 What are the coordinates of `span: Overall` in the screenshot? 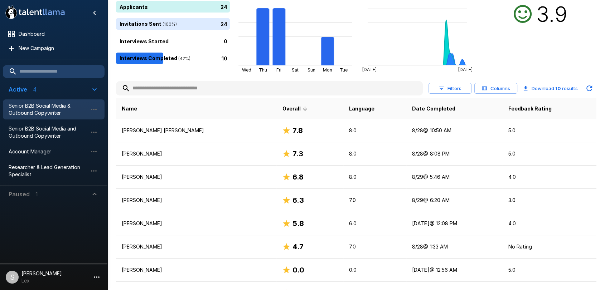 It's located at (296, 109).